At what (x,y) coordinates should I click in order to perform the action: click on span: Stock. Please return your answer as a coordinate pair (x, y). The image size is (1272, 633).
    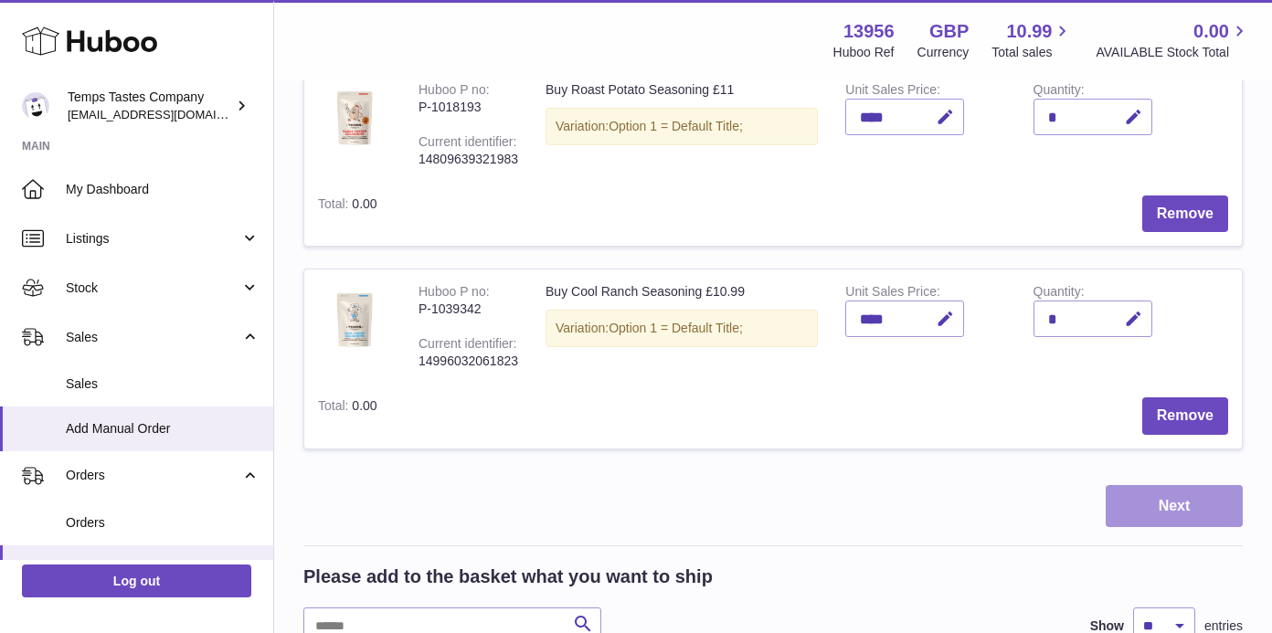
    Looking at the image, I should click on (153, 288).